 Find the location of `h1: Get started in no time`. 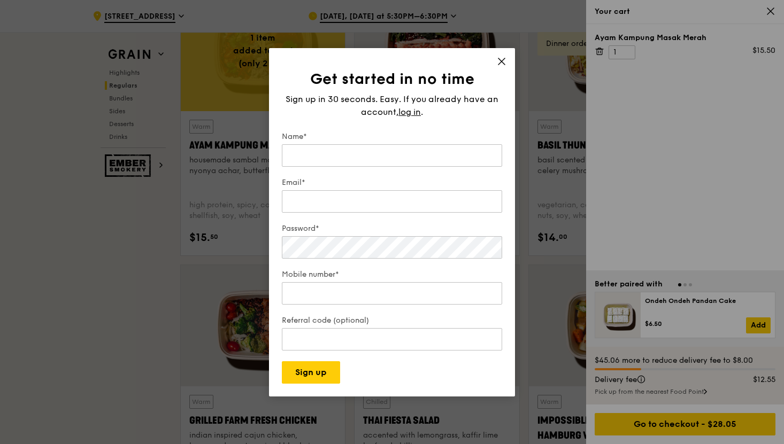

h1: Get started in no time is located at coordinates (392, 79).